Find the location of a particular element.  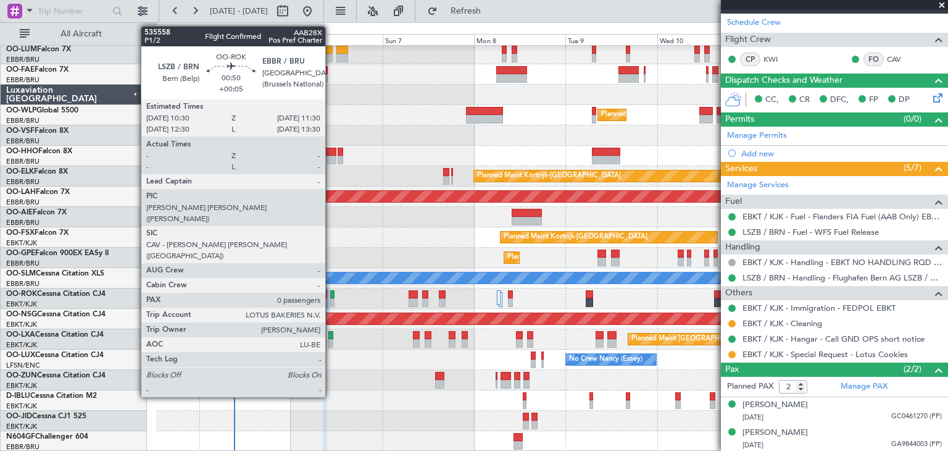

div: Fri 5 is located at coordinates (245, 39).